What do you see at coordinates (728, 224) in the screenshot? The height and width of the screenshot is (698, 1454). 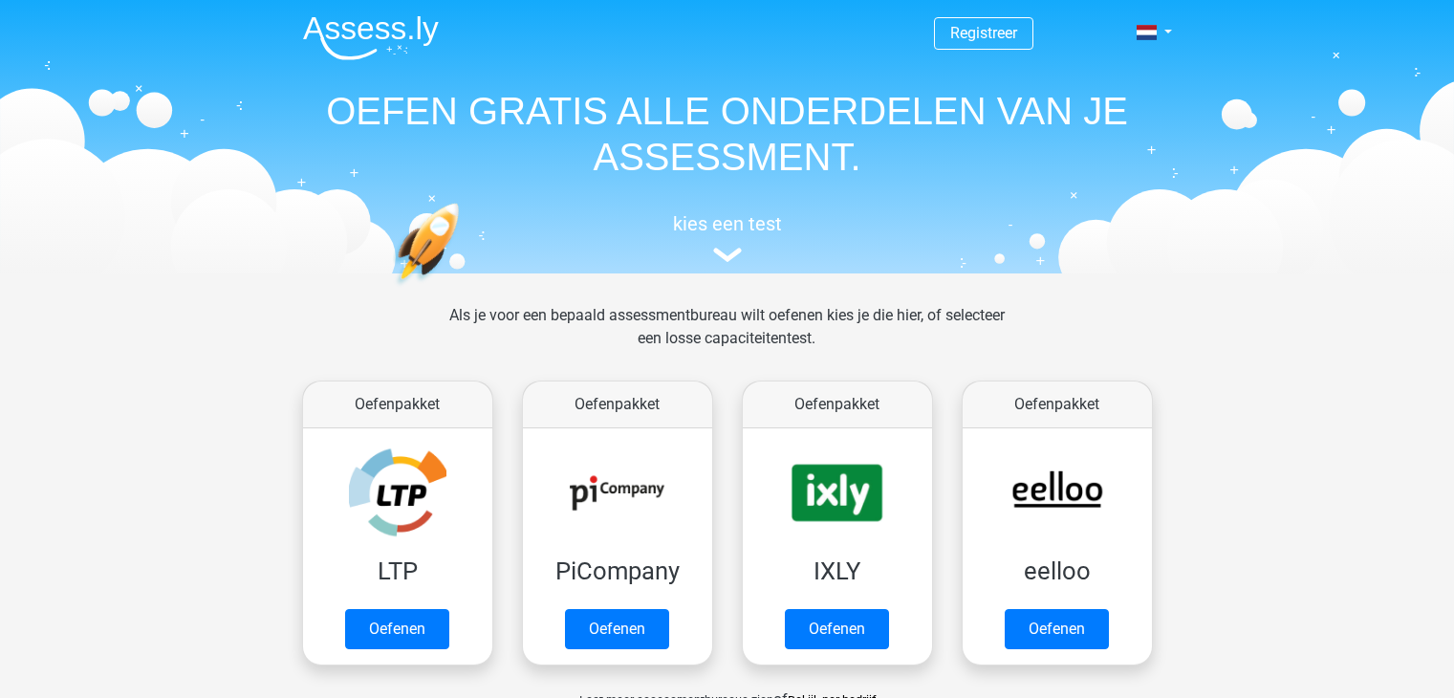 I see `h5: kies een test` at bounding box center [728, 224].